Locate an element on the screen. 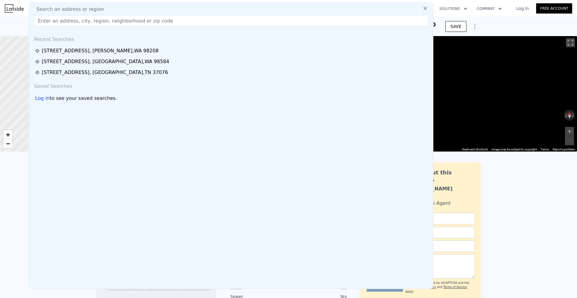 The height and width of the screenshot is (298, 577). a: Zoom out is located at coordinates (8, 144).